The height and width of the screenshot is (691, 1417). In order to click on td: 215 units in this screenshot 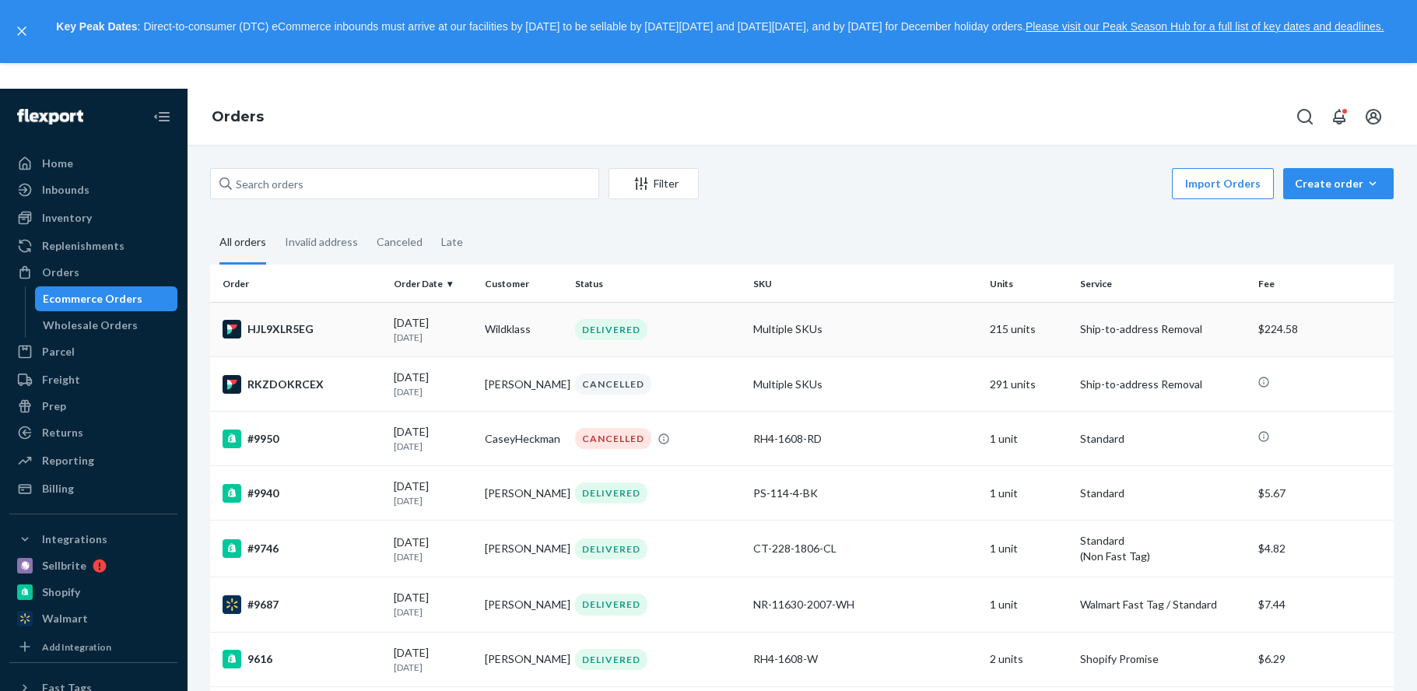, I will do `click(1028, 329)`.